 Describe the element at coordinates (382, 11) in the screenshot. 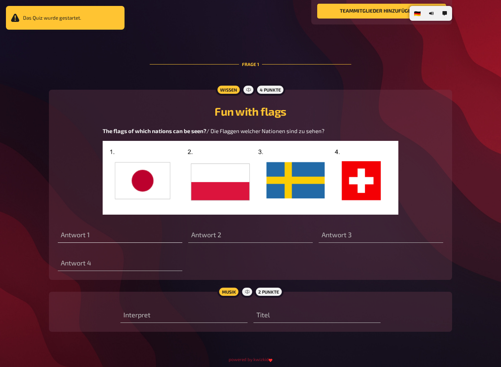

I see `button: Teammitglieder hinzufügen` at that location.